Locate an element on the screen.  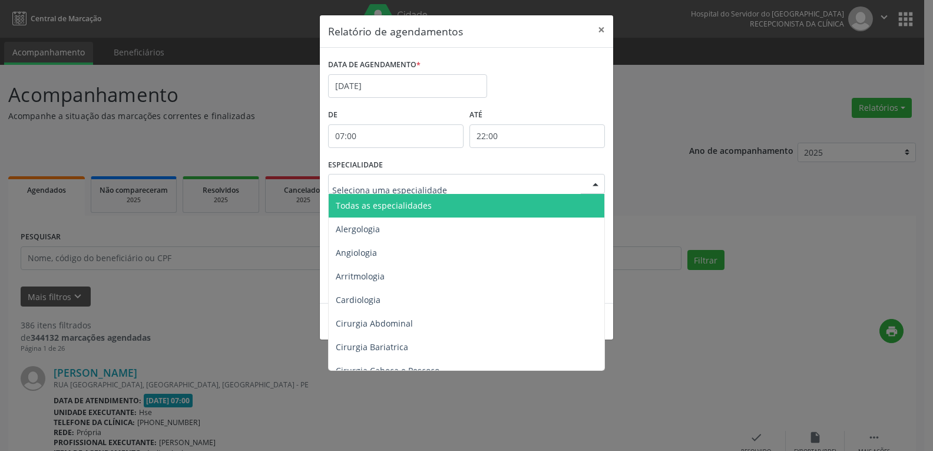
input: Selecione o horário final is located at coordinates (537, 136).